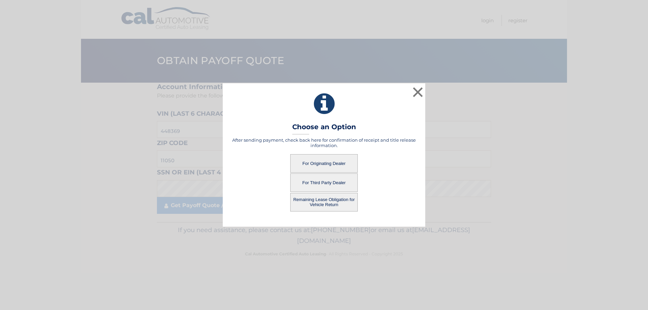  What do you see at coordinates (324, 143) in the screenshot?
I see `h5: After sending payment, check back here for confirmation of receipt and title release information.` at bounding box center [324, 143].